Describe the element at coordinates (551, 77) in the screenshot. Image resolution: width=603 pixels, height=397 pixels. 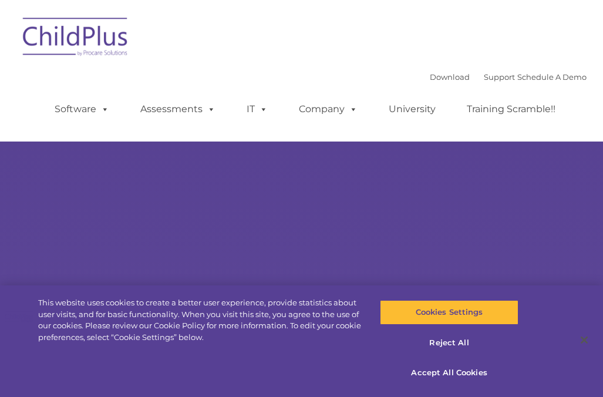
I see `a: Schedule A Demo` at that location.